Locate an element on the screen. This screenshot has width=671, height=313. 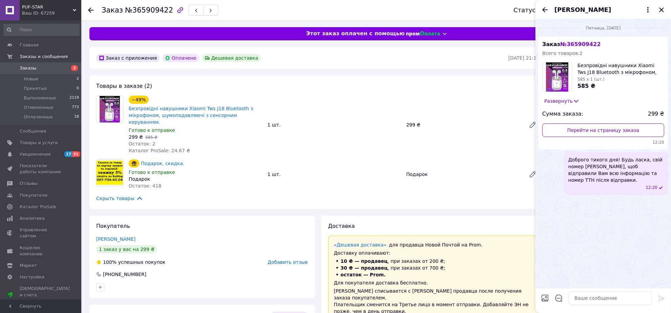
span: Сообщения is located at coordinates (33, 131).